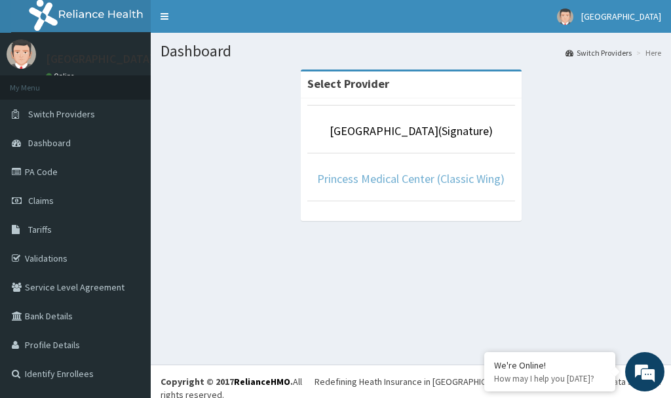 This screenshot has height=398, width=671. Describe the element at coordinates (227, 381) in the screenshot. I see `strong: Copyright © 2017 .` at that location.